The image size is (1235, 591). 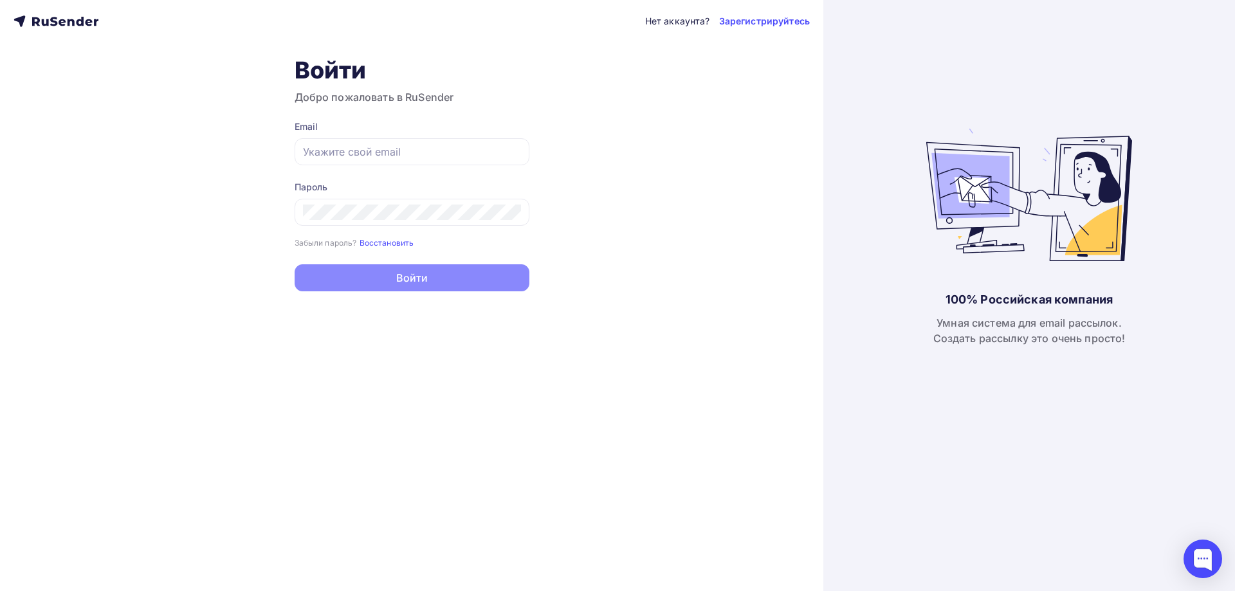 What do you see at coordinates (1029, 331) in the screenshot?
I see `div: Умная система для email рассылок. Создать рассылку это очень просто!` at bounding box center [1029, 331].